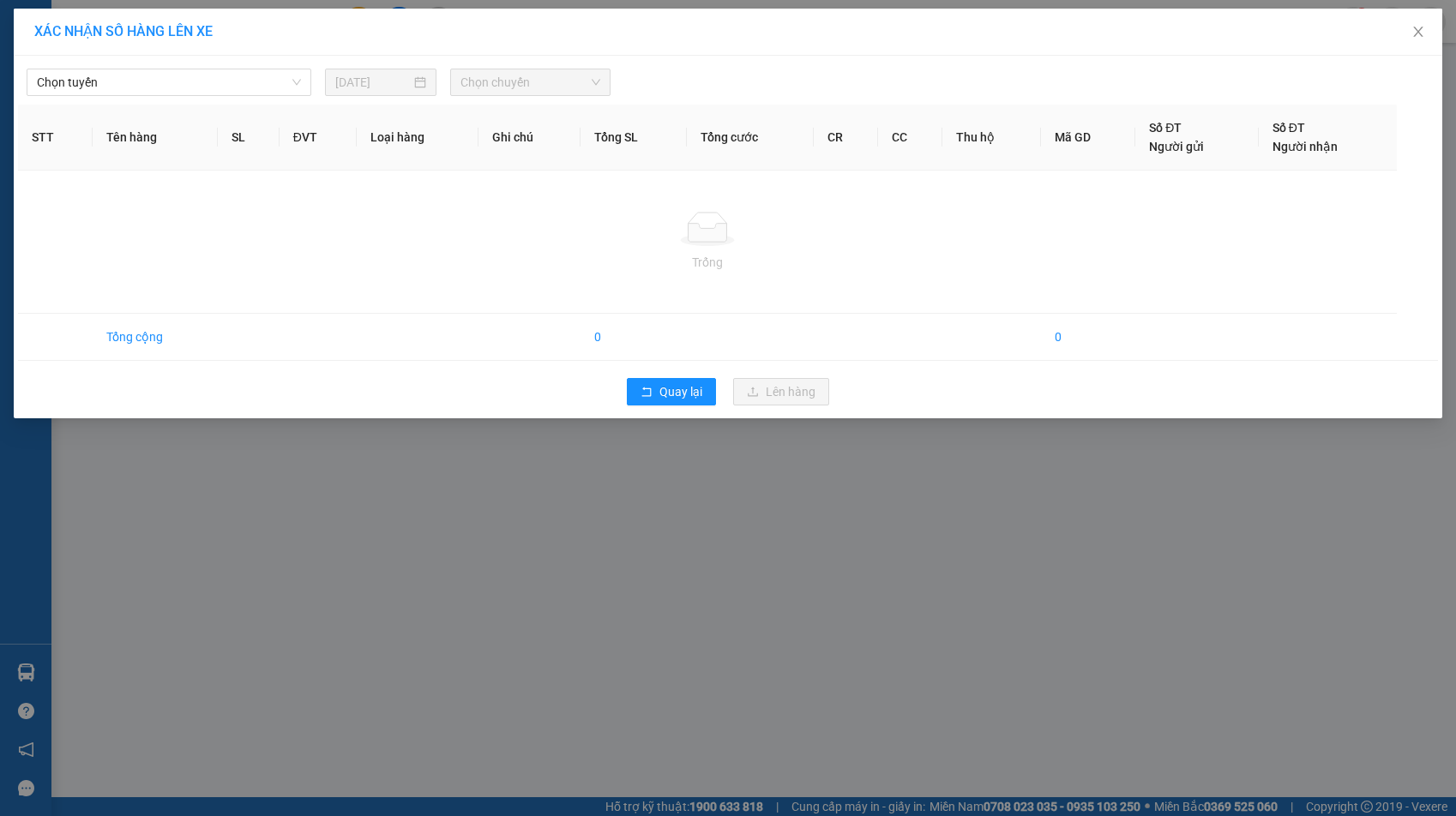 Image resolution: width=1456 pixels, height=816 pixels. I want to click on th: SL, so click(248, 137).